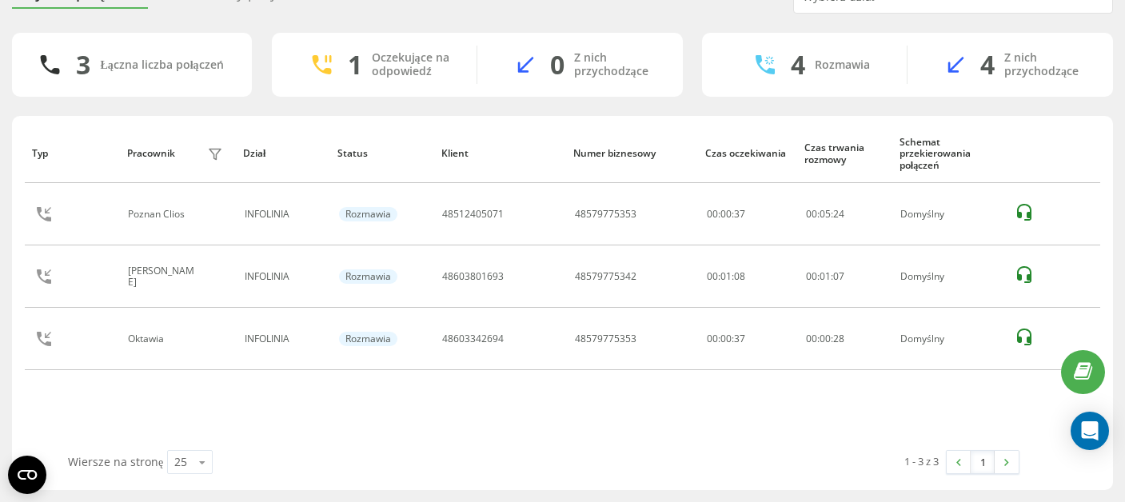  Describe the element at coordinates (500, 154) in the screenshot. I see `div: Klient` at that location.